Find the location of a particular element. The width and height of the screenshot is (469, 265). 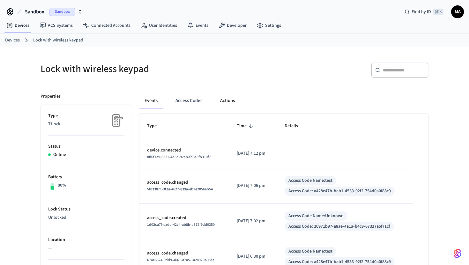

div: Access Code: a428e47b-bab1-4533-92f2-754d0a0f88c9 is located at coordinates (340, 191).